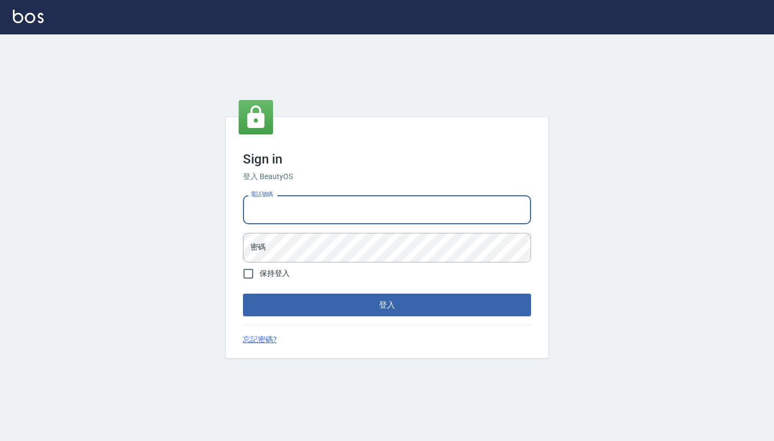 This screenshot has height=441, width=774. What do you see at coordinates (387, 305) in the screenshot?
I see `button: 登入` at bounding box center [387, 305].